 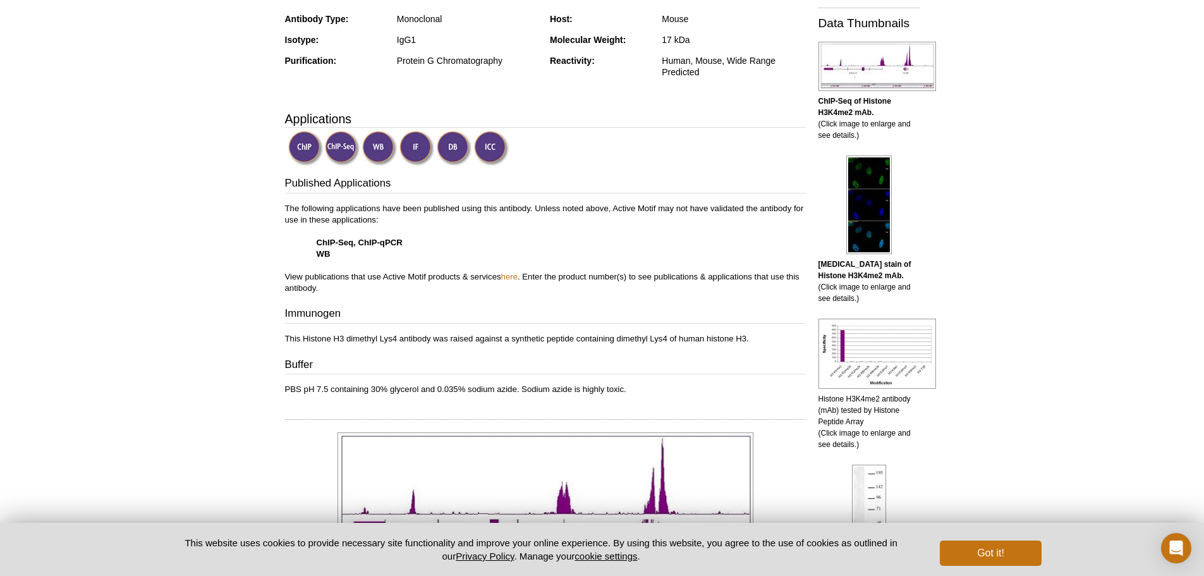 What do you see at coordinates (561, 19) in the screenshot?
I see `strong: Host:` at bounding box center [561, 19].